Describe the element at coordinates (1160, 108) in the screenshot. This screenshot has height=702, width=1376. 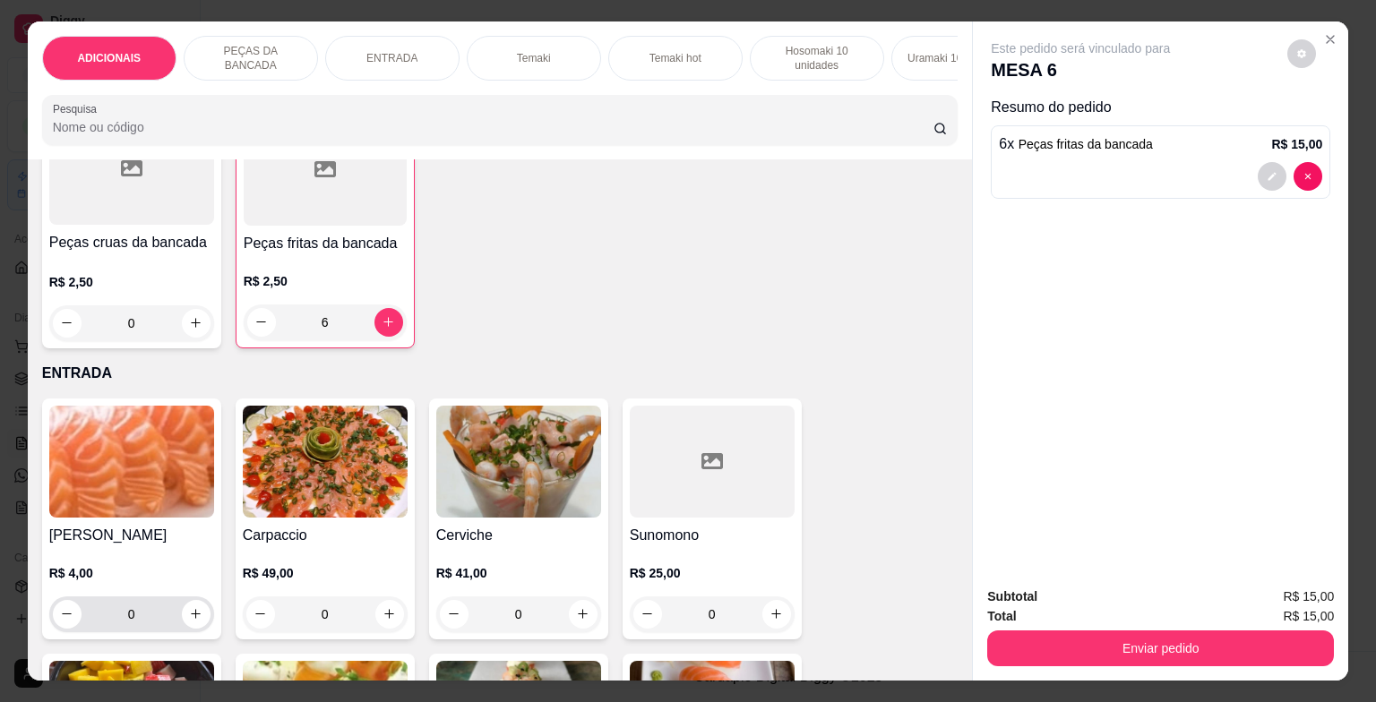
I see `p: Resumo do pedido` at that location.